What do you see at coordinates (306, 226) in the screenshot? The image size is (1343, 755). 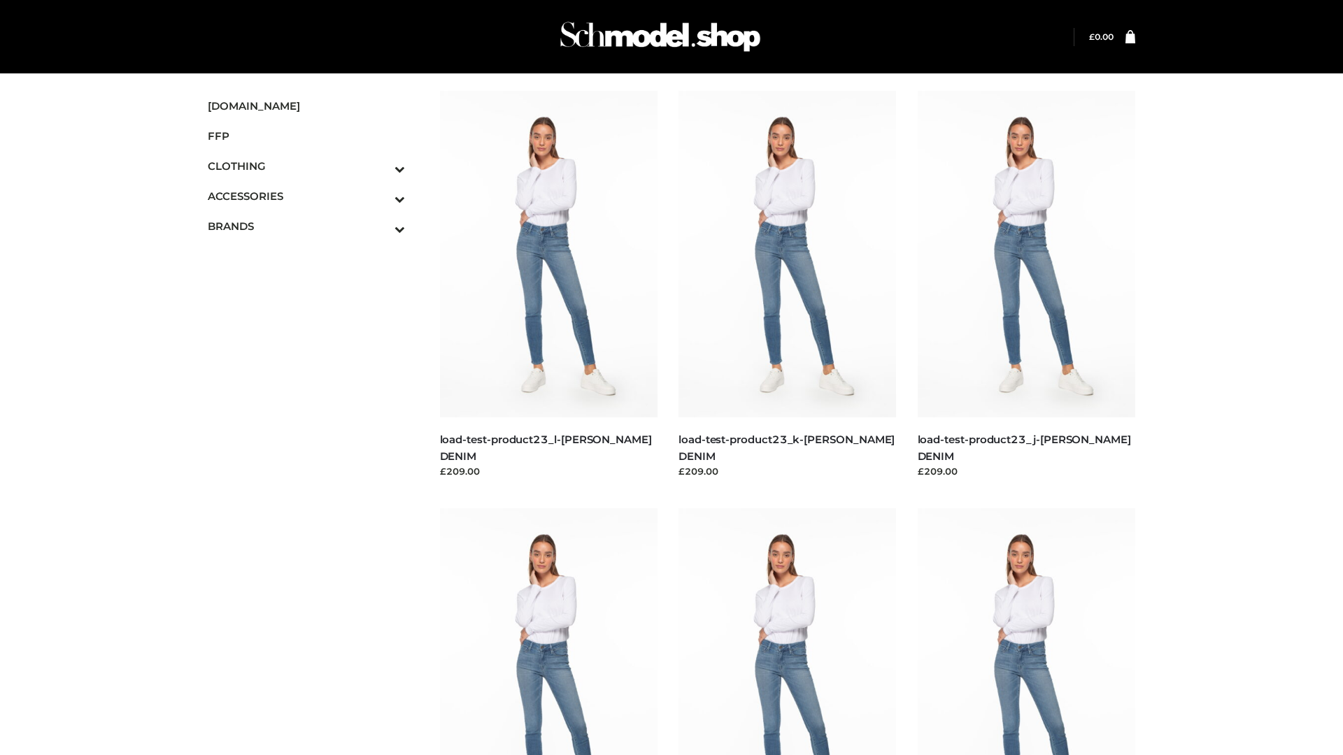 I see `a: BRANDSToggle Submenu` at bounding box center [306, 226].